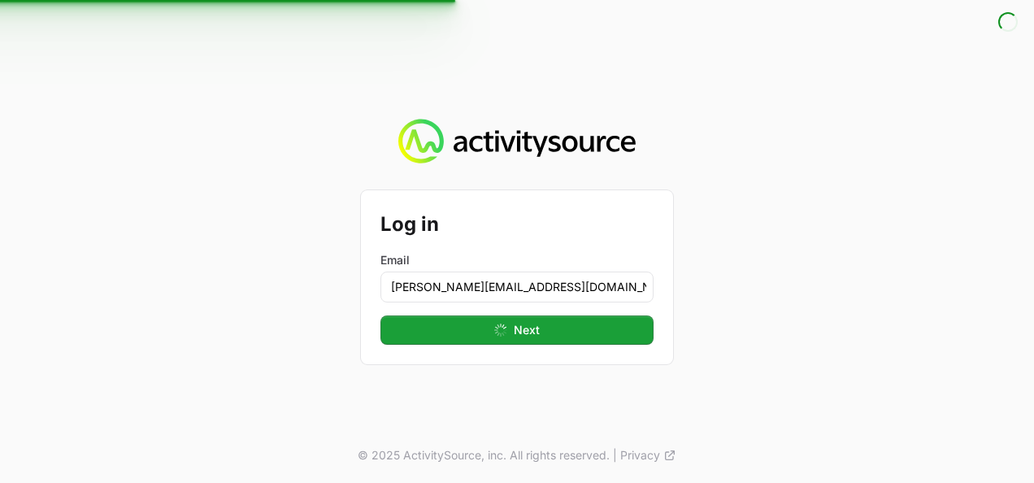 This screenshot has height=483, width=1034. I want to click on p: © 2025 ActivitySource, inc. All rights reserved., so click(483, 455).